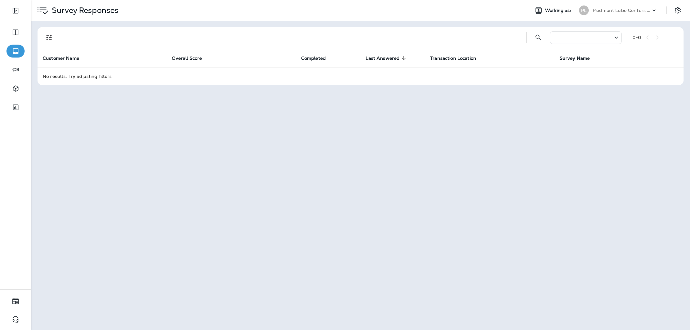  Describe the element at coordinates (16, 11) in the screenshot. I see `button: Expand Sidebar` at that location.